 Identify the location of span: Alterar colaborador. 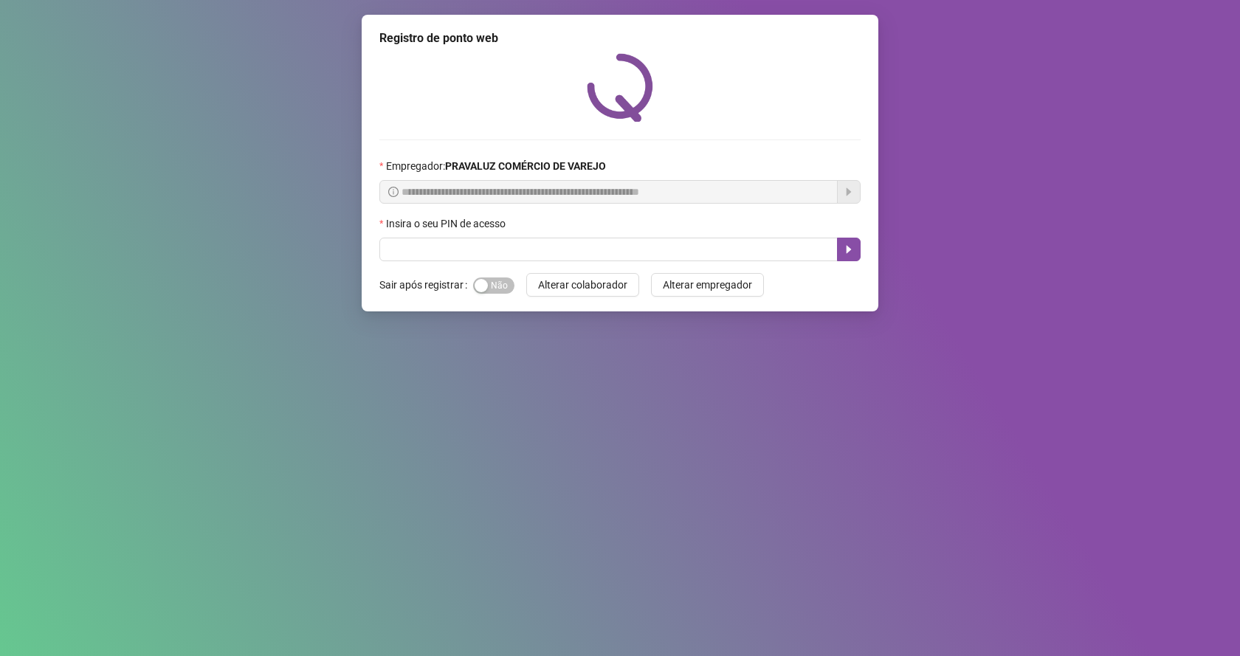
(582, 285).